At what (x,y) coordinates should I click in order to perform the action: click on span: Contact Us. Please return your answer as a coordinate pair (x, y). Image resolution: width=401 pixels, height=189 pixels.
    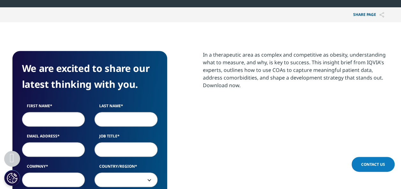
    Looking at the image, I should click on (373, 164).